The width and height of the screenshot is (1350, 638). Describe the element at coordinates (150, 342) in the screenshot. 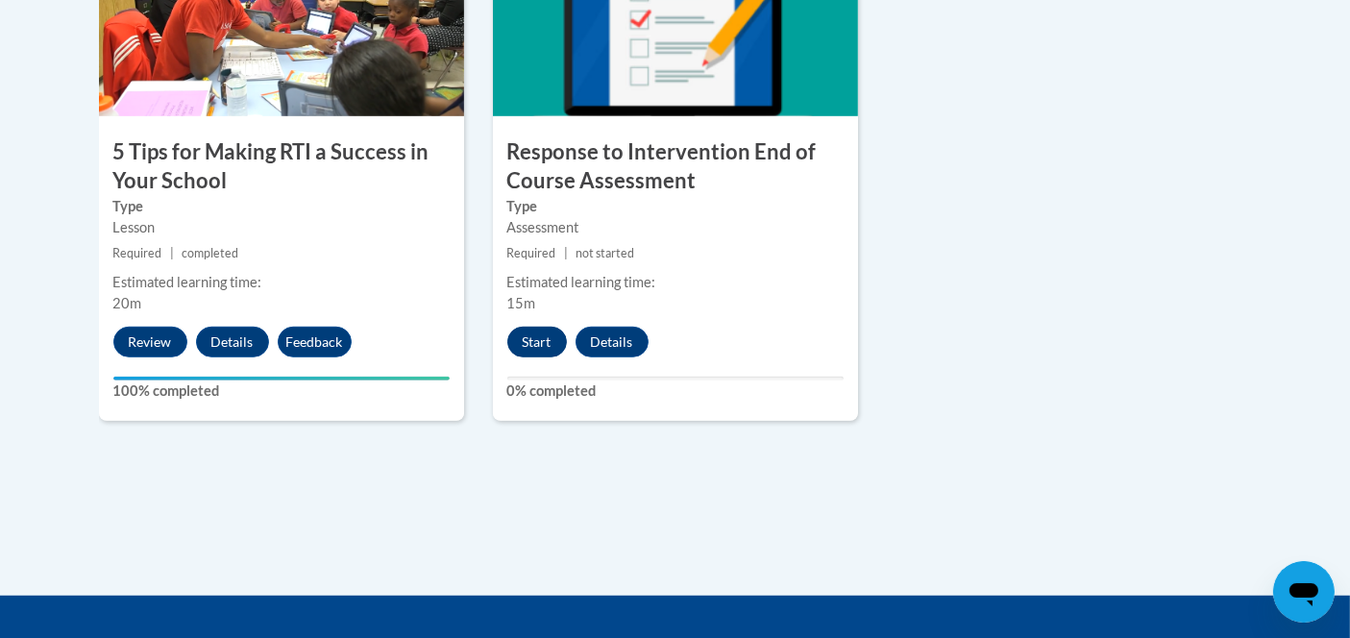

I see `button: Review` at that location.